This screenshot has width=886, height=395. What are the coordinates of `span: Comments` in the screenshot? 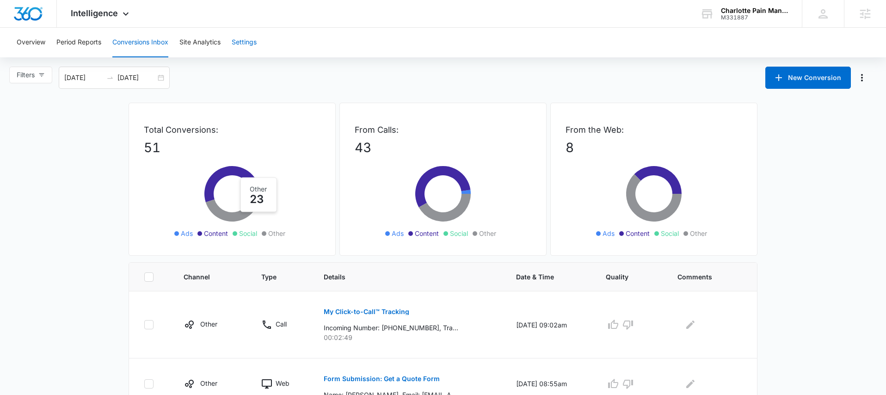 It's located at (703, 276).